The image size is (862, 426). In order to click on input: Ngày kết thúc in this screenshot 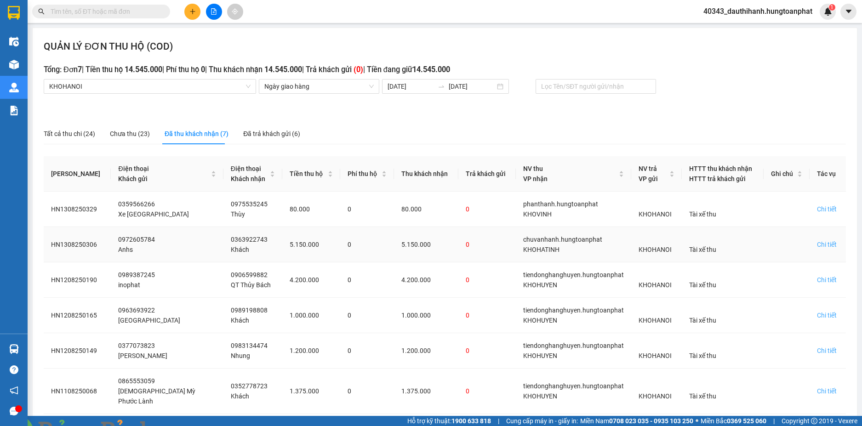, I will do `click(472, 86)`.